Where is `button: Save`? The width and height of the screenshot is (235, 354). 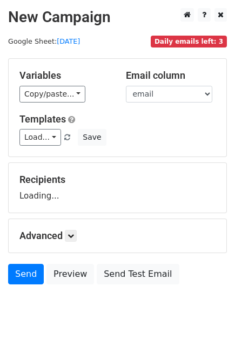 button: Save is located at coordinates (92, 137).